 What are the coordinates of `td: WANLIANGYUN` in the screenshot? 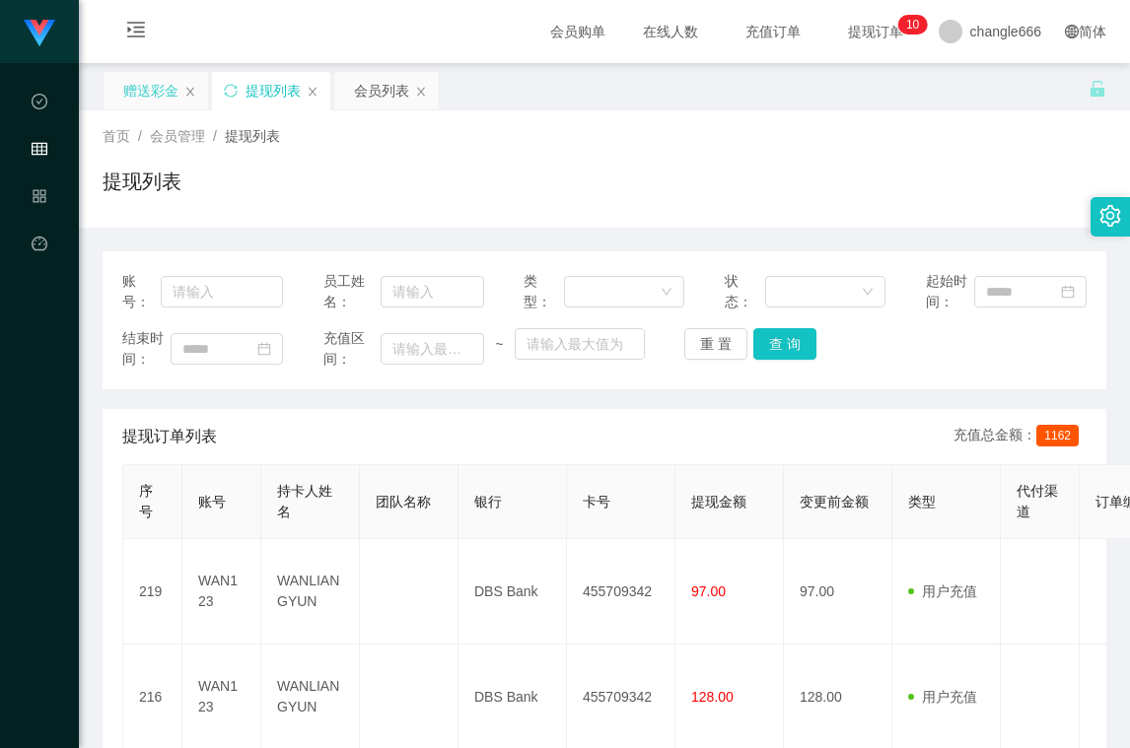 It's located at (311, 592).